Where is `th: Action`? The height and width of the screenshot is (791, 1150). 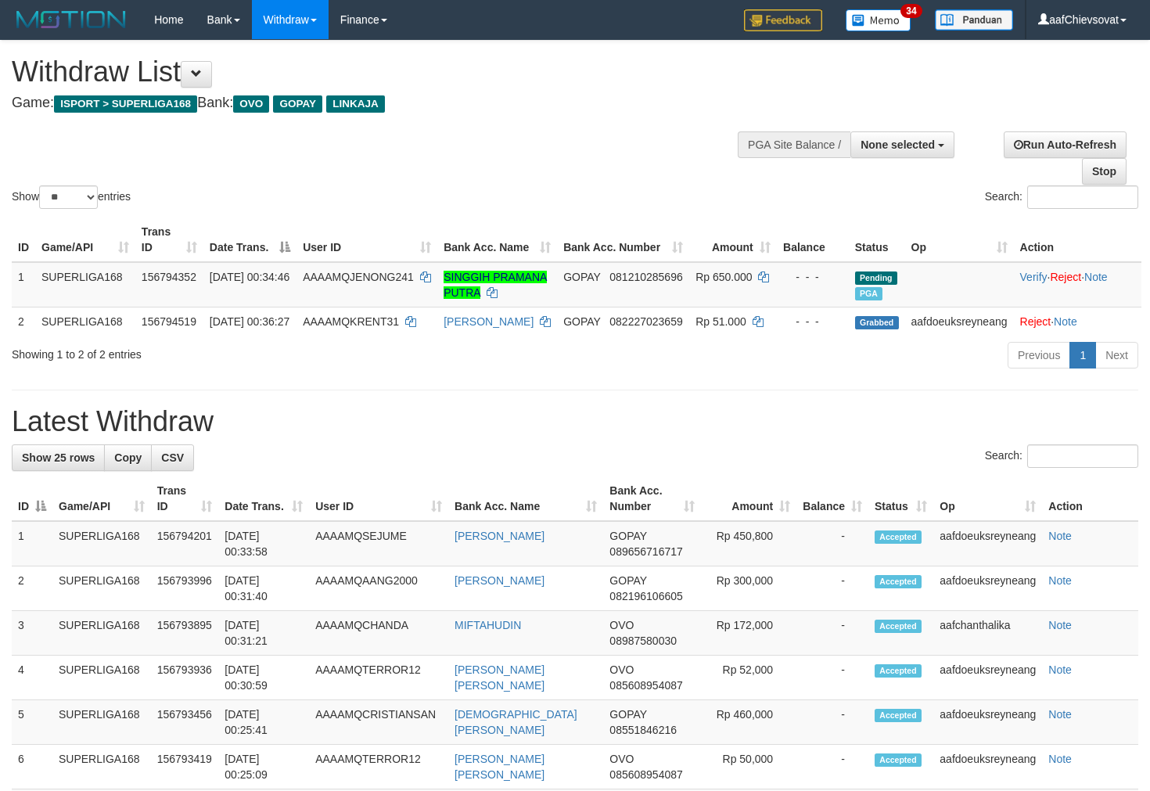 th: Action is located at coordinates (1078, 239).